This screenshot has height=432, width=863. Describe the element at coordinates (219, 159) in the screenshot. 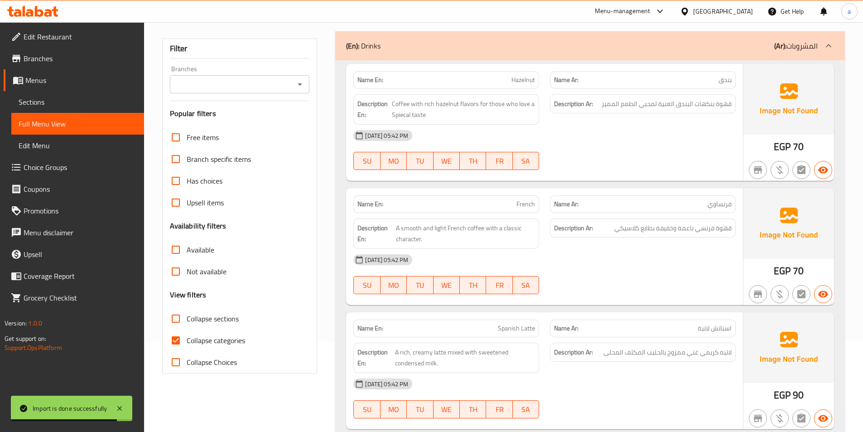

I see `span: Branch specific items` at that location.